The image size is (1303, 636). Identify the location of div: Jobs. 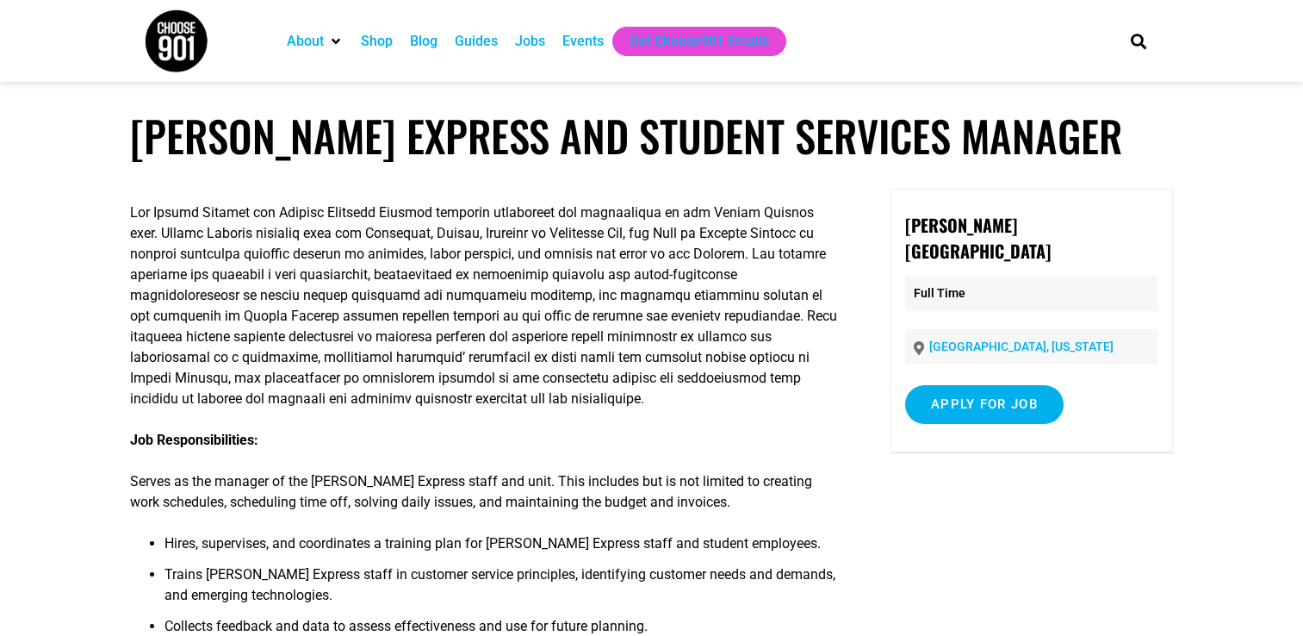
(530, 41).